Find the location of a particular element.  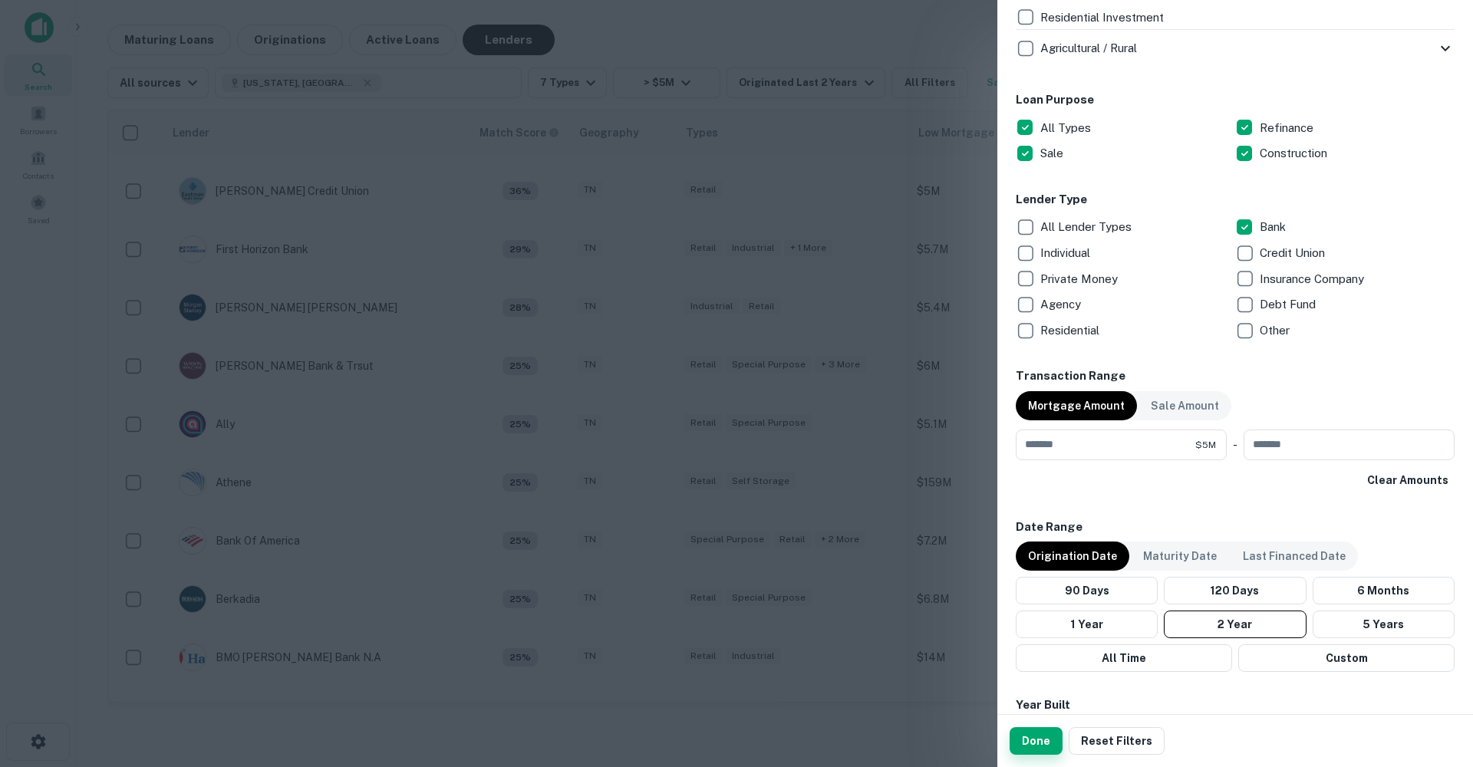

button: Custom is located at coordinates (1347, 658).